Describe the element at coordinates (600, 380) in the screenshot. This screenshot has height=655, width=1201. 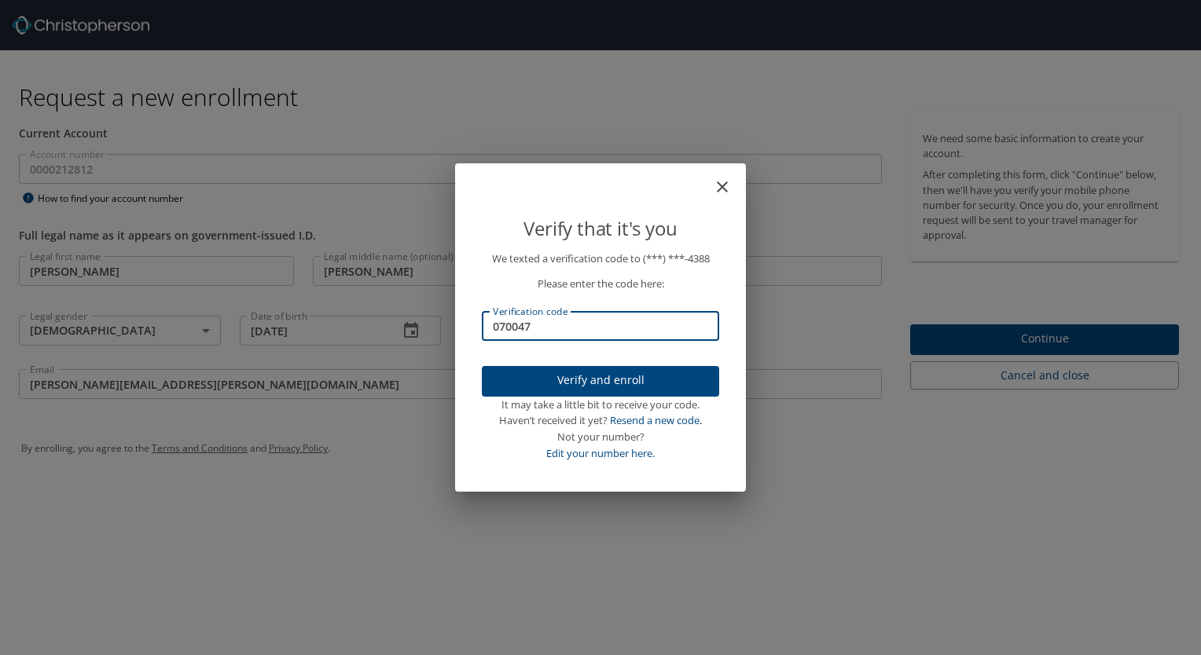
I see `span: Verify and enroll` at that location.